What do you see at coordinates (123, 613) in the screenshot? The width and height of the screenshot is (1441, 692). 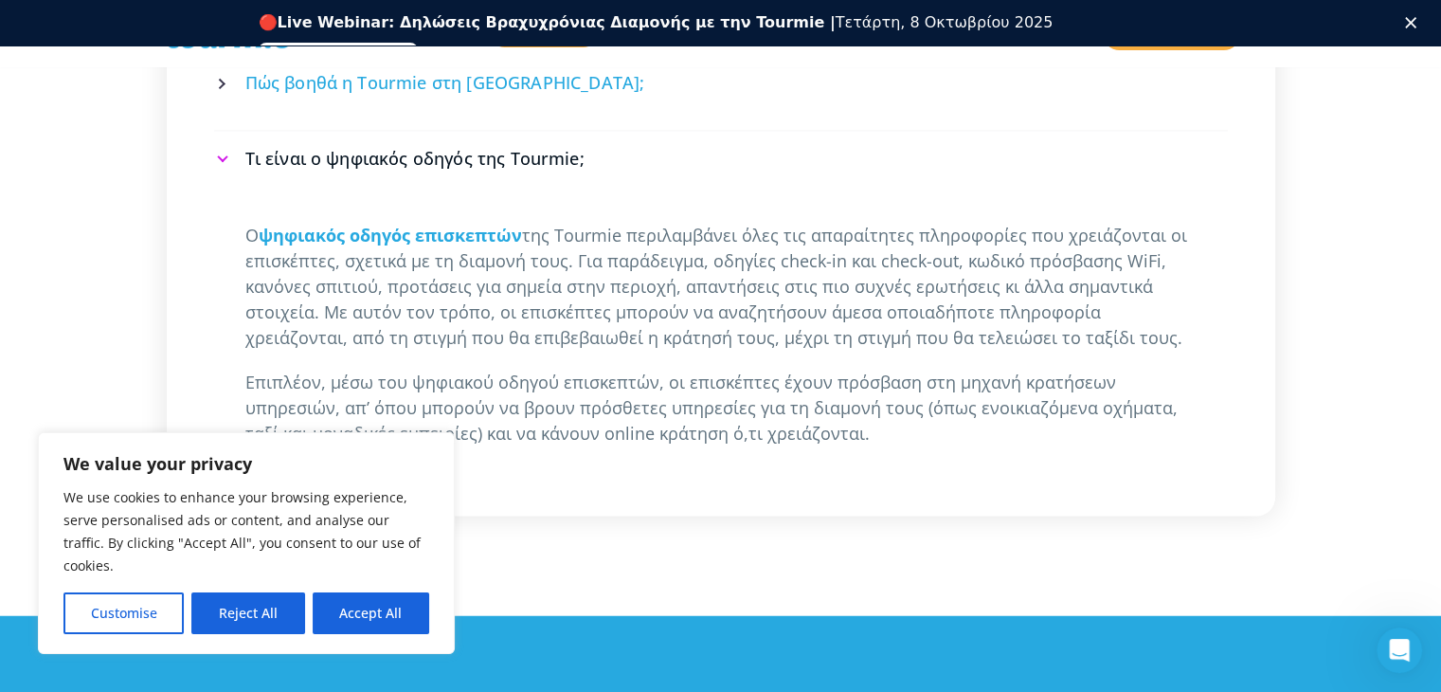 I see `button: Customise` at bounding box center [123, 613].